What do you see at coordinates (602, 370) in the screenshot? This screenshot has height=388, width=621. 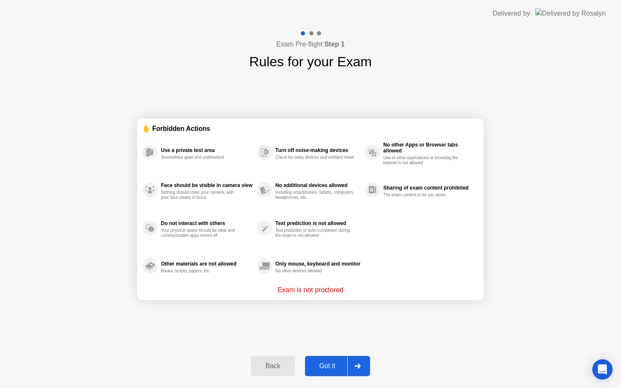 I see `div: Open Intercom Messenger` at bounding box center [602, 370].